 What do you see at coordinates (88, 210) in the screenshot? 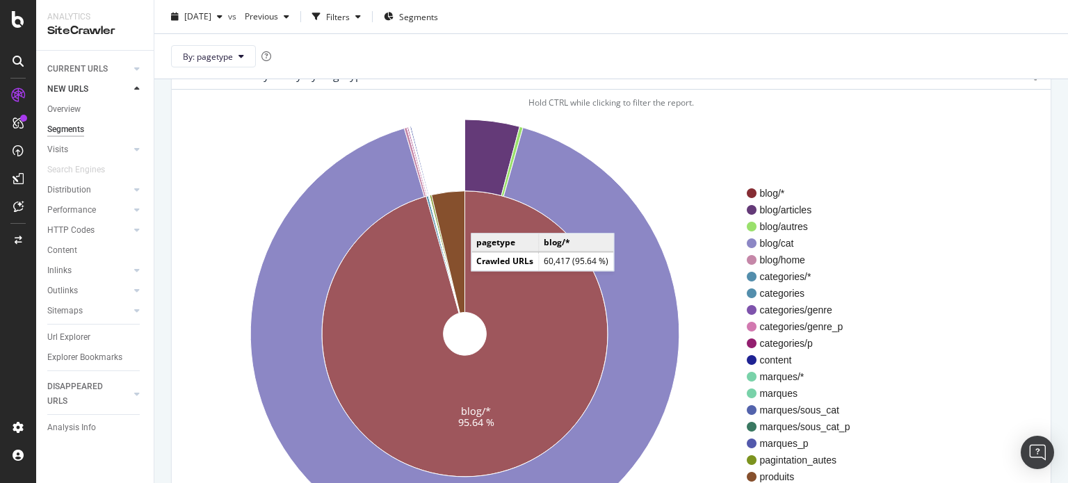
I see `a: Performance` at bounding box center [88, 210].